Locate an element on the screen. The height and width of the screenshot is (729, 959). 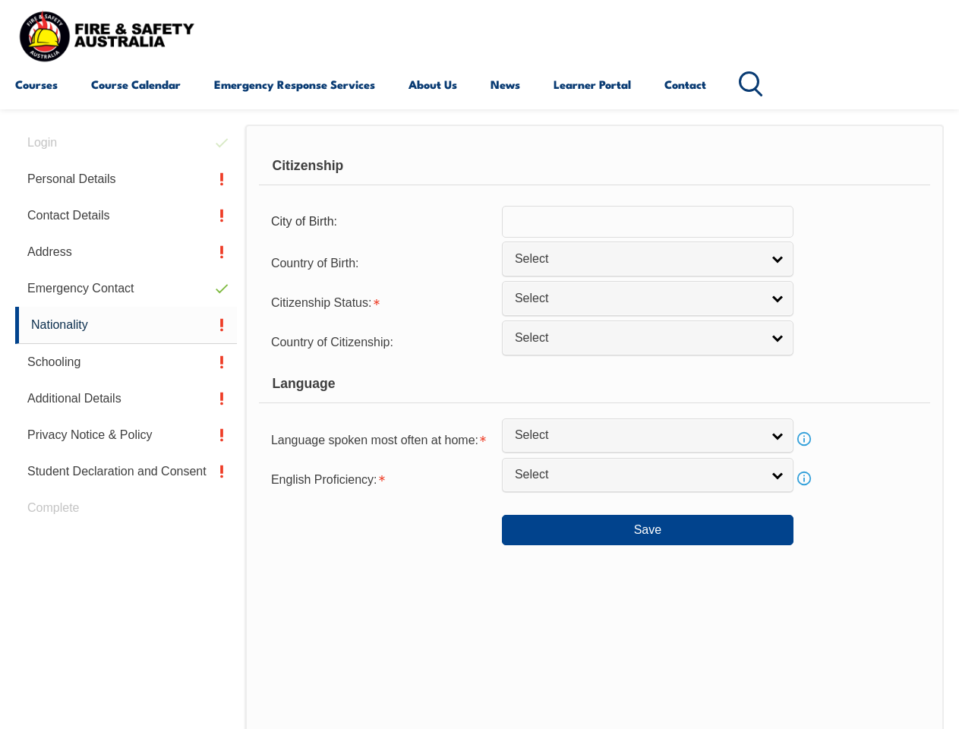
a: Schooling is located at coordinates (126, 362).